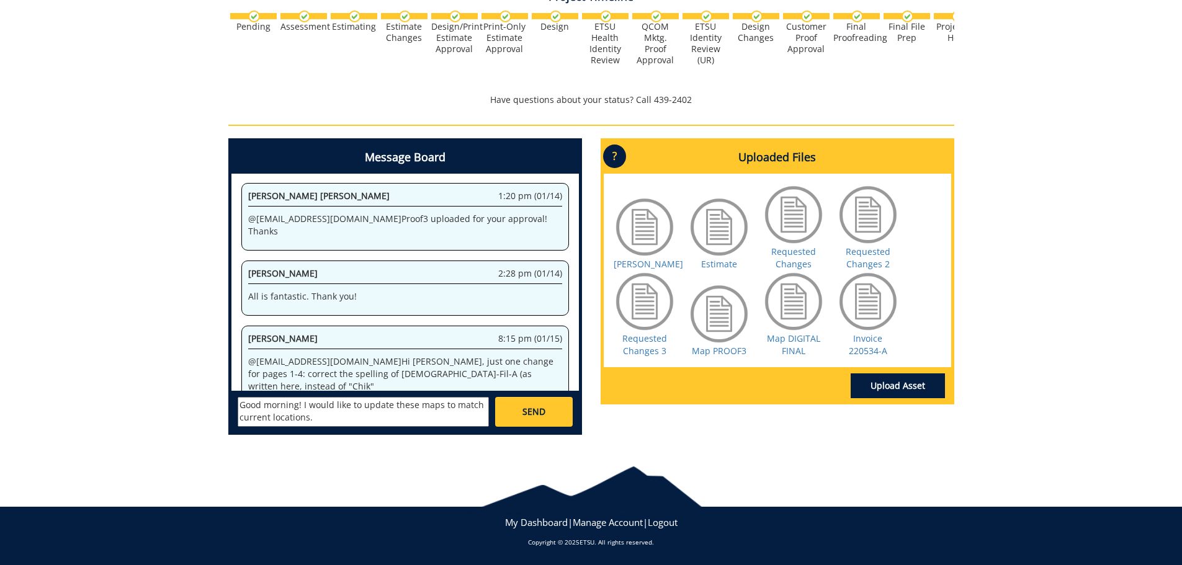  What do you see at coordinates (778, 158) in the screenshot?
I see `h4: Uploaded Files` at bounding box center [778, 158].